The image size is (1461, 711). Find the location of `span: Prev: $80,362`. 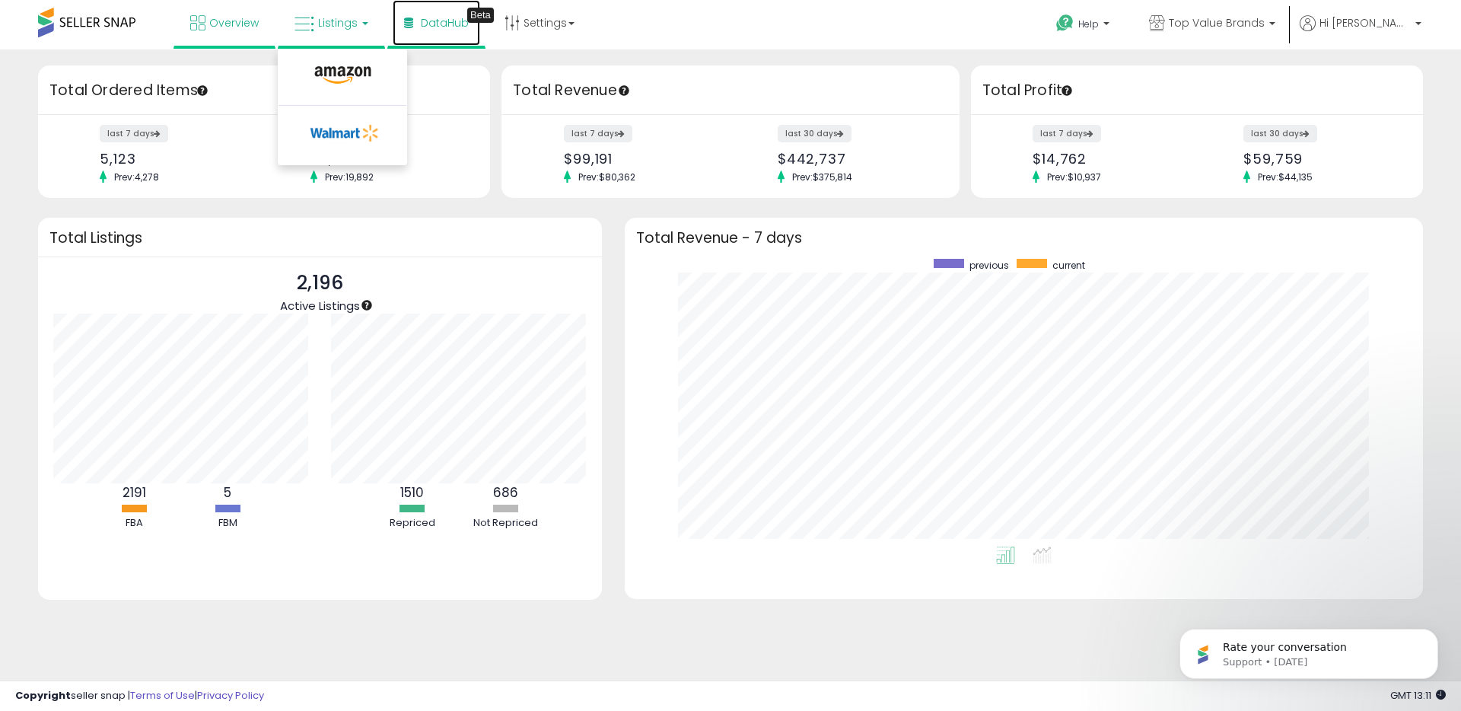

span: Prev: $80,362 is located at coordinates (606, 176).